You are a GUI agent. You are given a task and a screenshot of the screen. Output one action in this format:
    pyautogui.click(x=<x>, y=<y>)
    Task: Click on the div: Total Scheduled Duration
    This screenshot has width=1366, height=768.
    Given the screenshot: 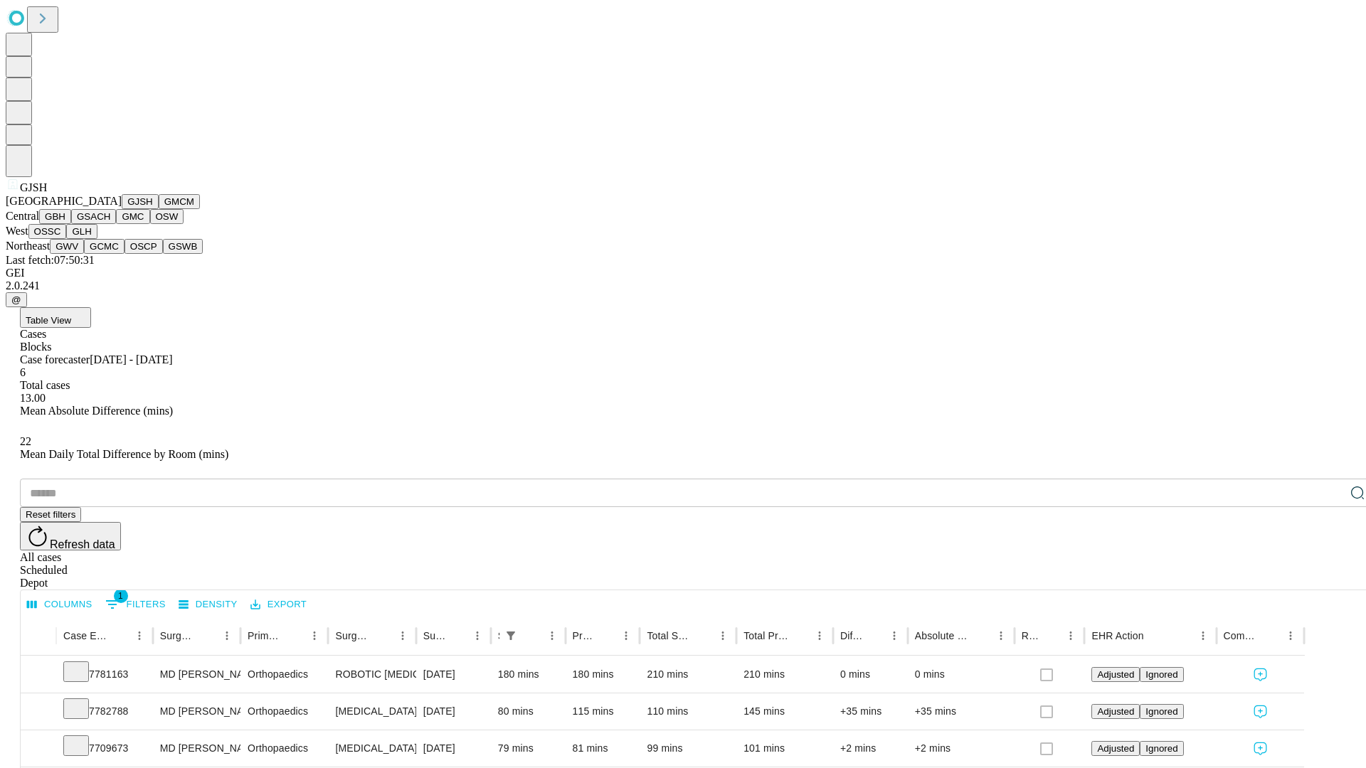 What is the action you would take?
    pyautogui.click(x=669, y=636)
    